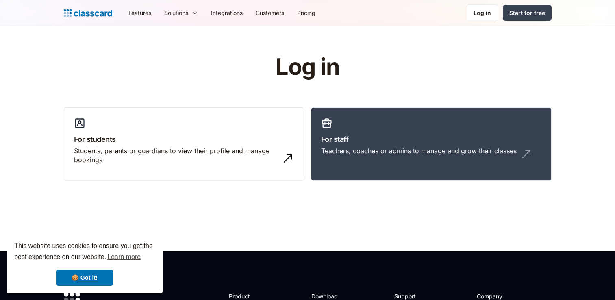 The width and height of the screenshot is (615, 300). Describe the element at coordinates (184, 144) in the screenshot. I see `a: For studentsStudents, parents or guardians to view their profile and manage bookings` at that location.